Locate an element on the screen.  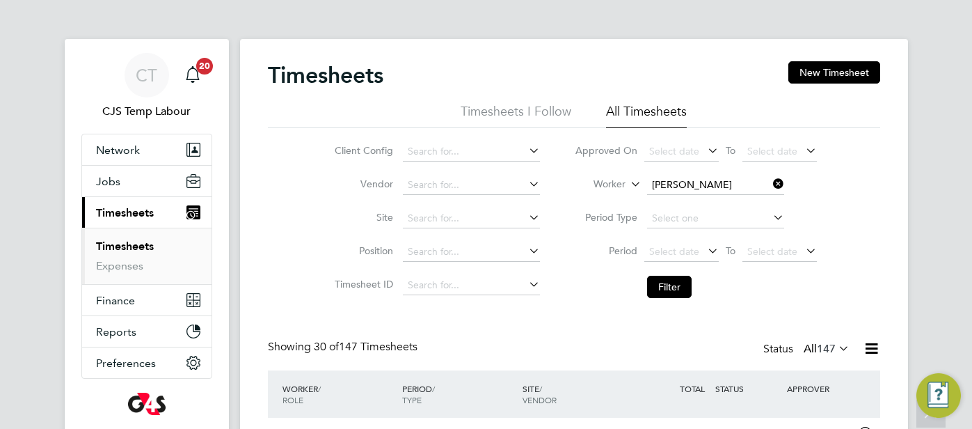
span: Jobs is located at coordinates (108, 181).